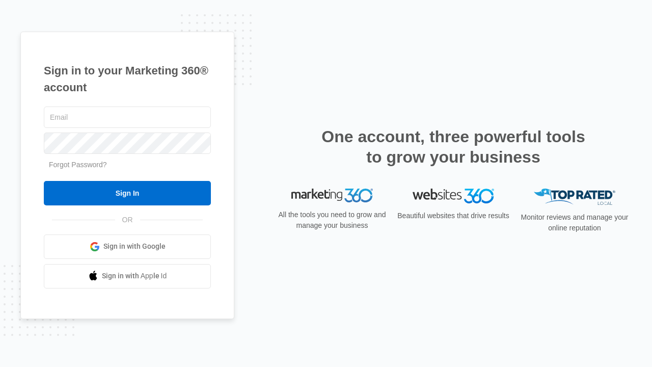  I want to click on span: OR, so click(127, 220).